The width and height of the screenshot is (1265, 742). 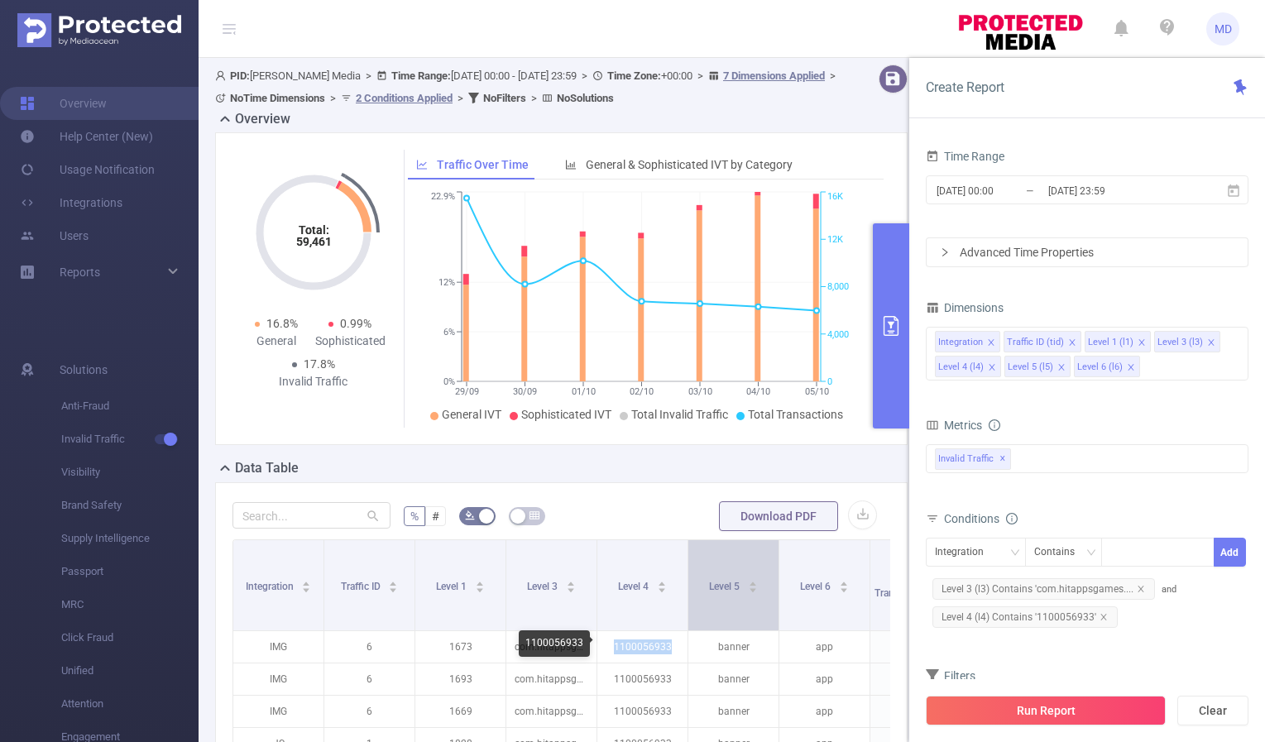 I want to click on span: Metrics, so click(x=954, y=425).